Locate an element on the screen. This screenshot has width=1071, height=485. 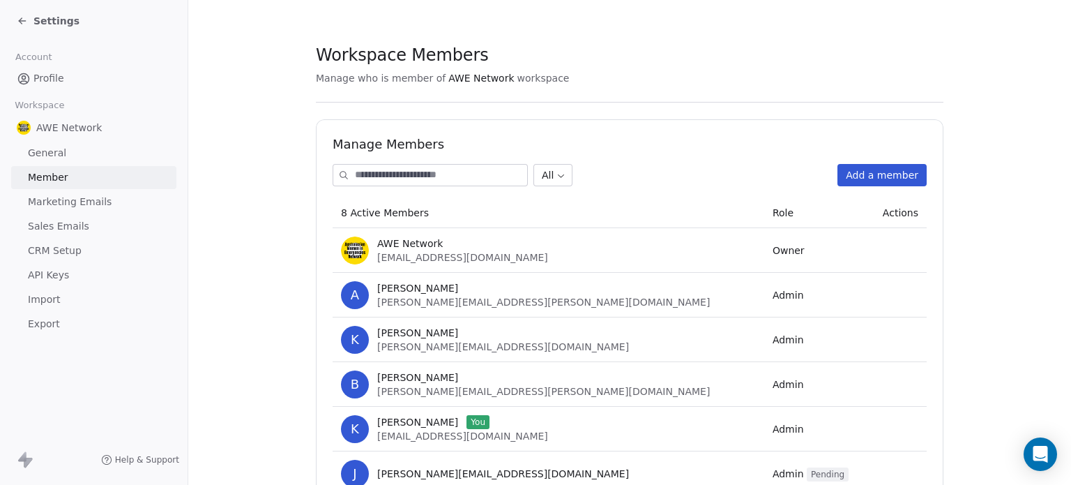
span: workspace is located at coordinates (543, 78).